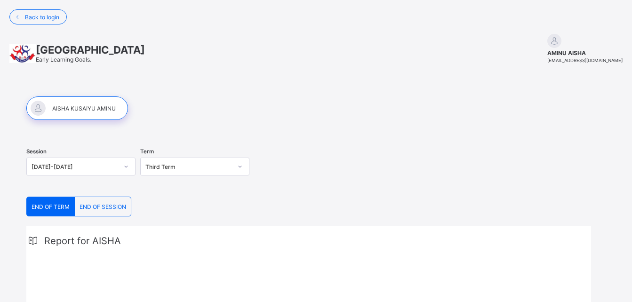 Image resolution: width=632 pixels, height=302 pixels. Describe the element at coordinates (64, 59) in the screenshot. I see `span: Early Learning Goals.` at that location.